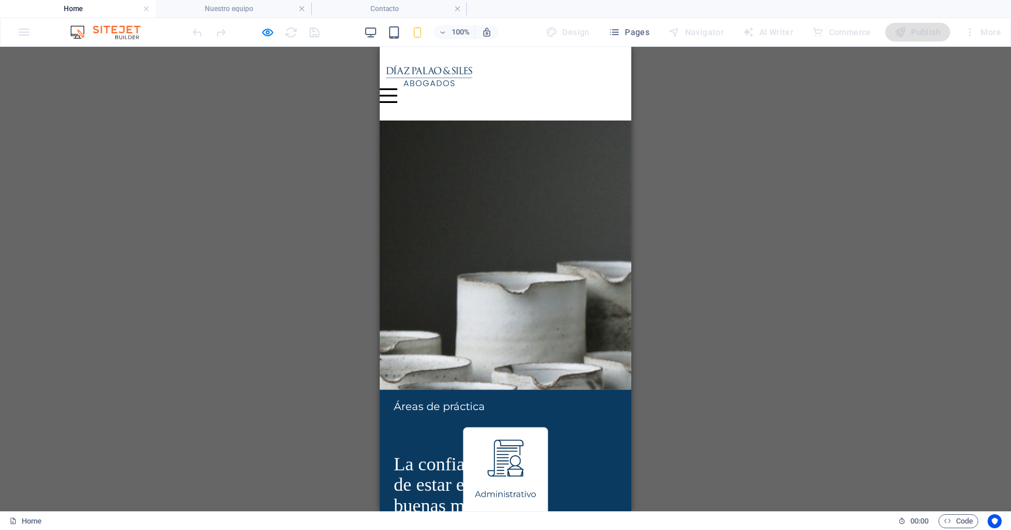  I want to click on a: Click to cancel selection. Double-click to open Pages, so click(25, 521).